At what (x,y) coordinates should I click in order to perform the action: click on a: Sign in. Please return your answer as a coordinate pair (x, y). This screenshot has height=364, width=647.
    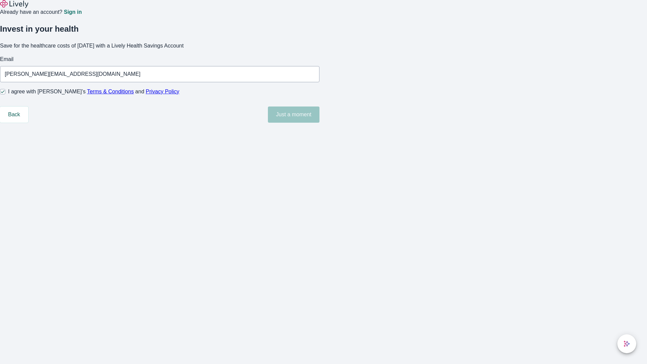
    Looking at the image, I should click on (72, 12).